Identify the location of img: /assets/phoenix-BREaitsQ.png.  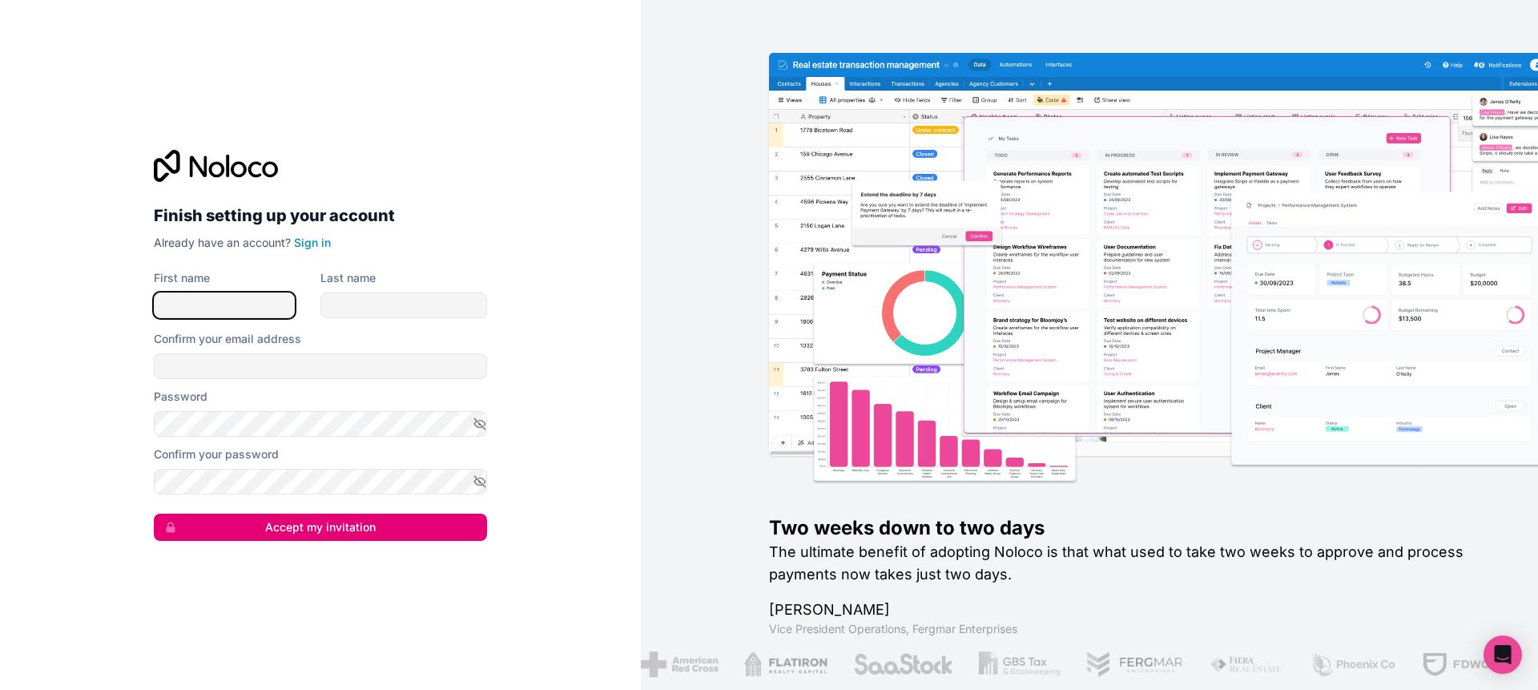
(1351, 664).